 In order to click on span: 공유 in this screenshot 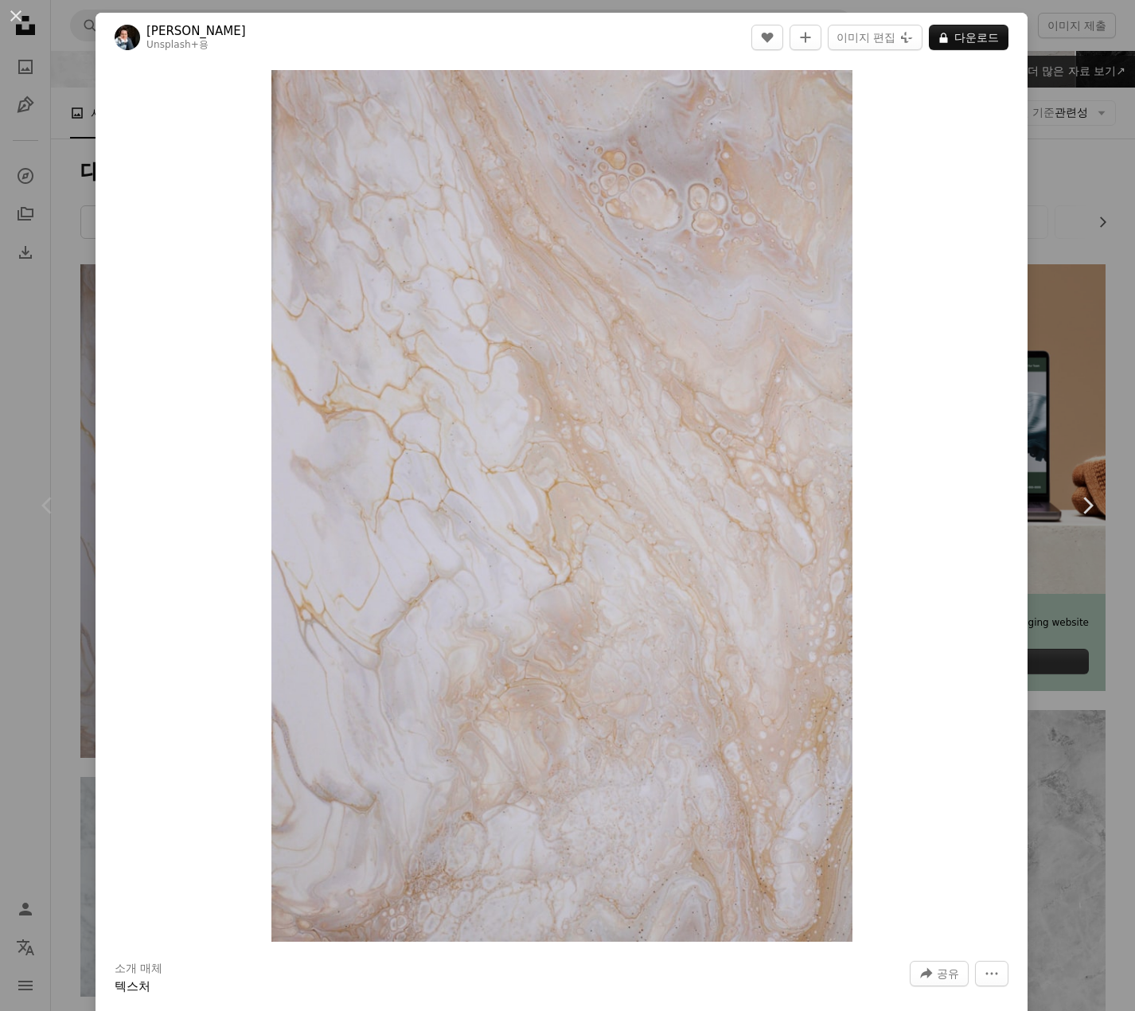, I will do `click(948, 973)`.